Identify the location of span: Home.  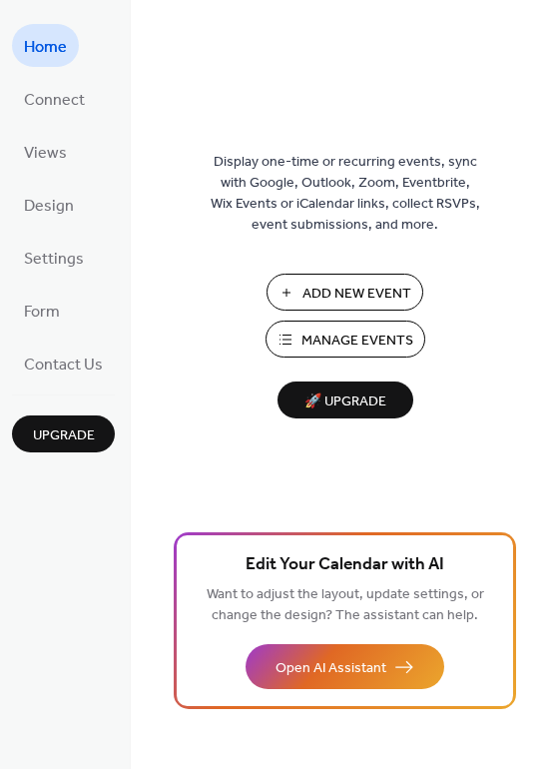
(45, 47).